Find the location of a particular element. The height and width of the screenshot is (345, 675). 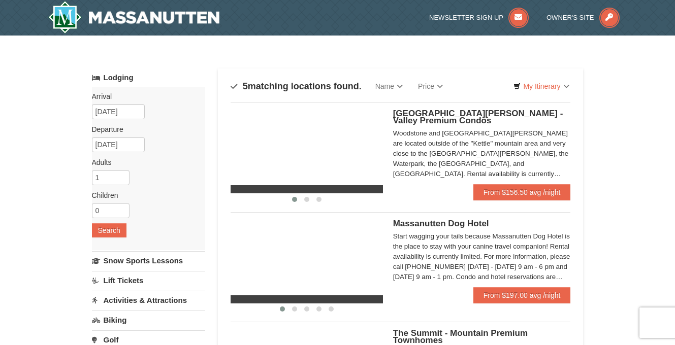

a: Name is located at coordinates (389, 86).